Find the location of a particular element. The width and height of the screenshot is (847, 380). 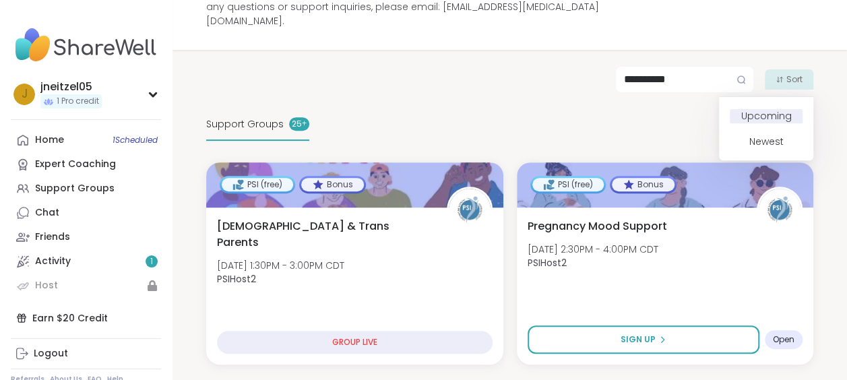

a: Host is located at coordinates (86, 286).